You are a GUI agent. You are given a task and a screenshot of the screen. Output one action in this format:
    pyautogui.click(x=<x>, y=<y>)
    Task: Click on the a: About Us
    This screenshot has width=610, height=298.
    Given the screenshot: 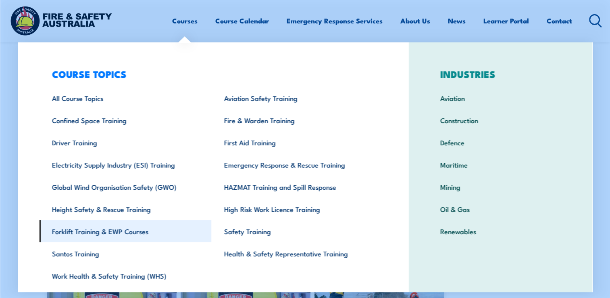 What is the action you would take?
    pyautogui.click(x=415, y=21)
    